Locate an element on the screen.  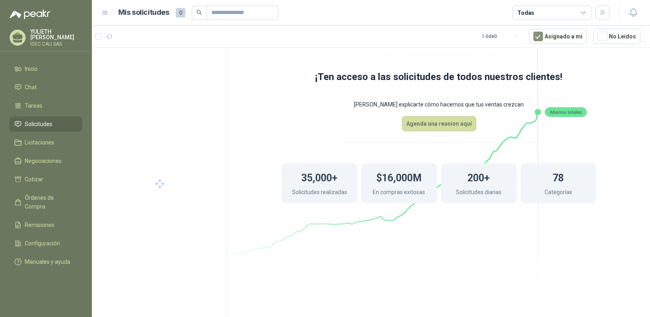
span: Manuales y ayuda is located at coordinates (48, 261).